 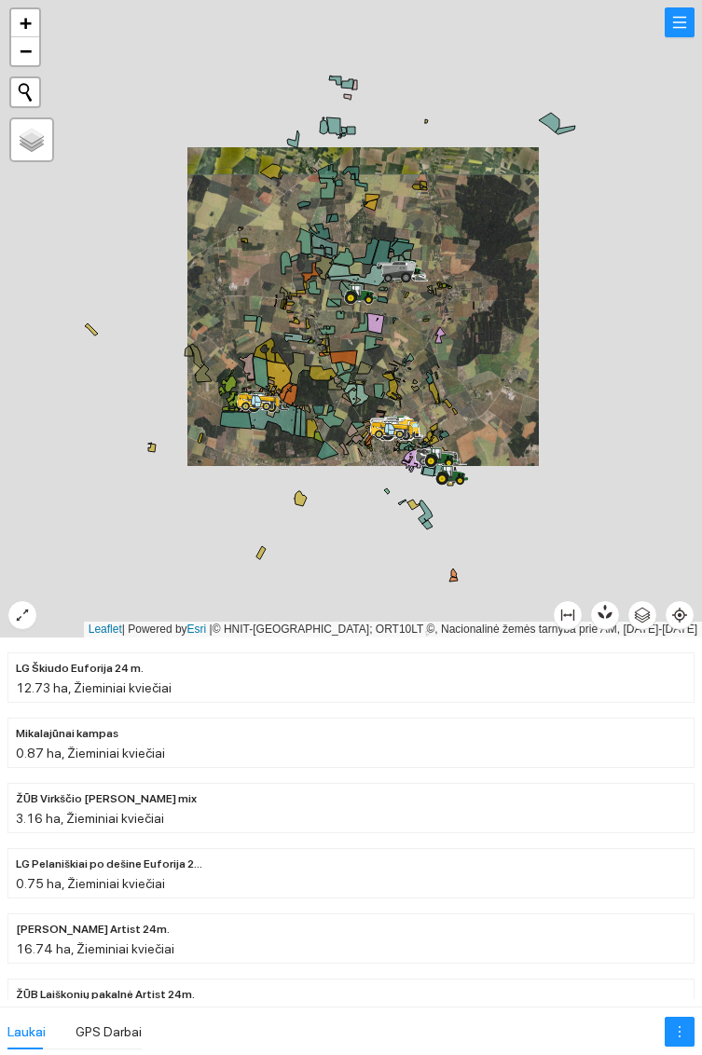 What do you see at coordinates (22, 615) in the screenshot?
I see `button: expand-alt` at bounding box center [22, 615].